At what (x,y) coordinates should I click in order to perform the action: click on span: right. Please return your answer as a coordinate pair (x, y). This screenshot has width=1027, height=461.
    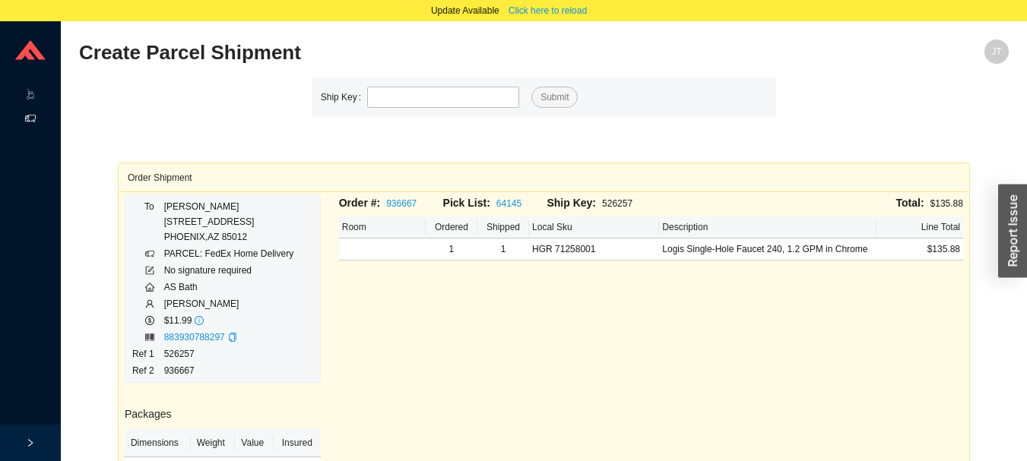
    Looking at the image, I should click on (30, 443).